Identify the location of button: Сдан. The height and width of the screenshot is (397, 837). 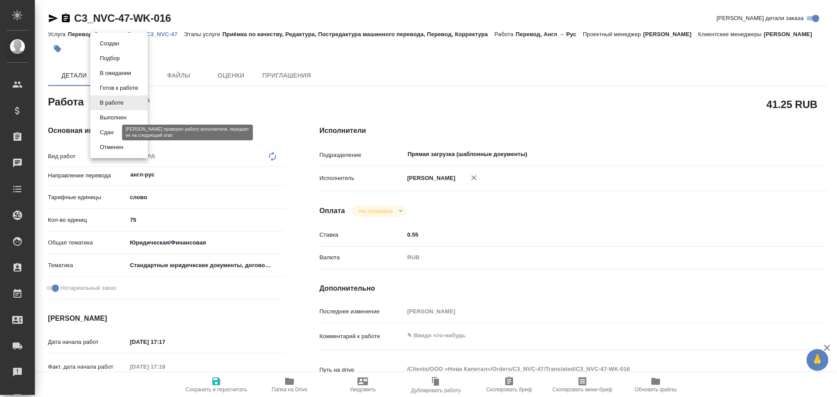
(106, 133).